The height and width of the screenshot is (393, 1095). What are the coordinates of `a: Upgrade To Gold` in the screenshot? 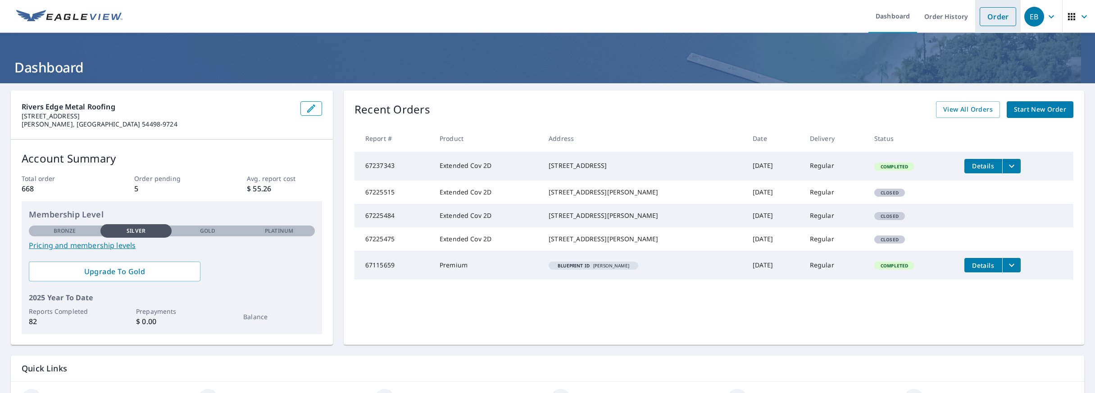 It's located at (114, 272).